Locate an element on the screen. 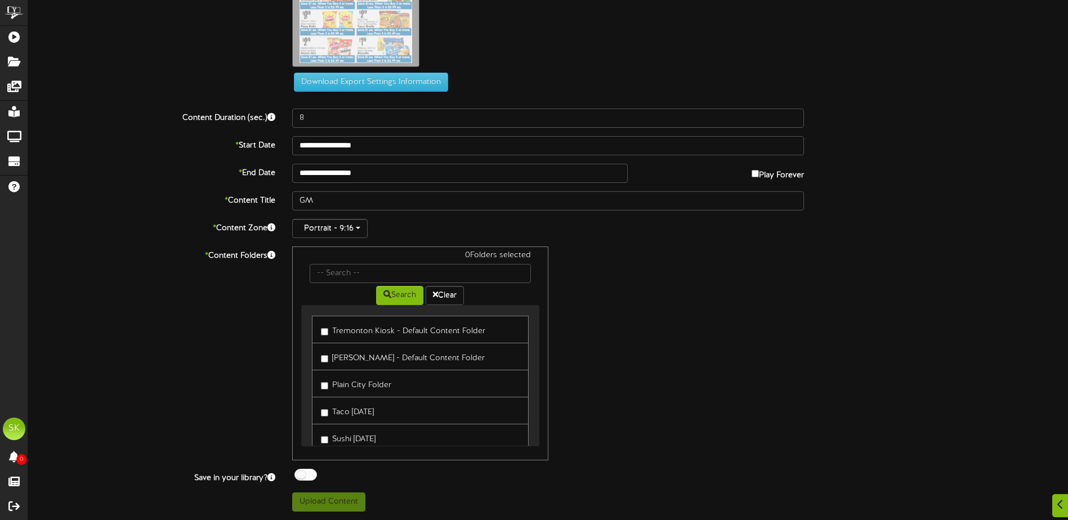 This screenshot has width=1068, height=520. input: Tremonton Kiosk - Default Content Folder is located at coordinates (324, 331).